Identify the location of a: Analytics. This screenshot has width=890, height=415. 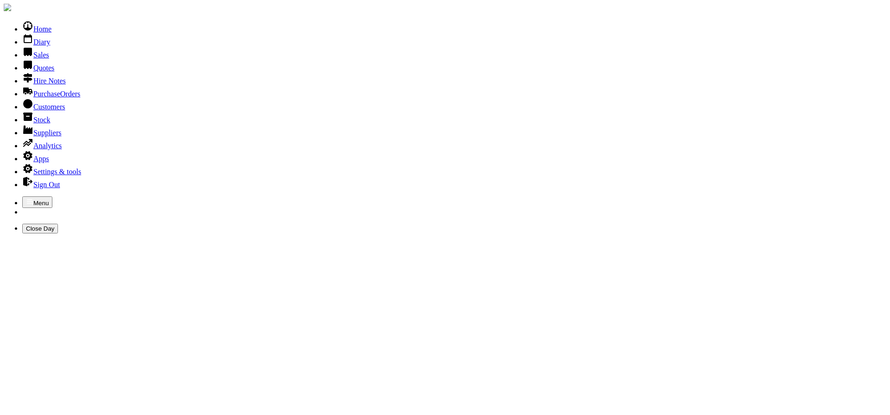
(42, 146).